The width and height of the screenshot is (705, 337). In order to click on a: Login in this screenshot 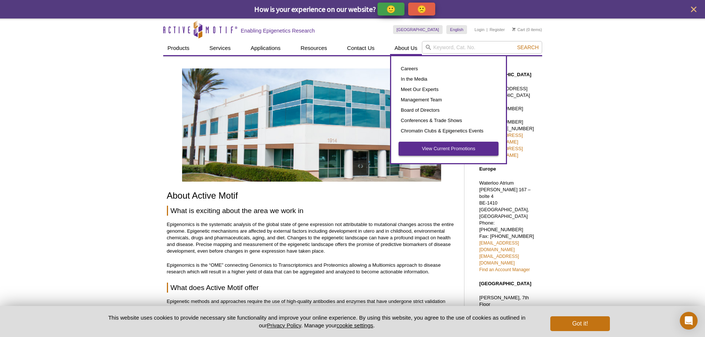, I will do `click(479, 30)`.